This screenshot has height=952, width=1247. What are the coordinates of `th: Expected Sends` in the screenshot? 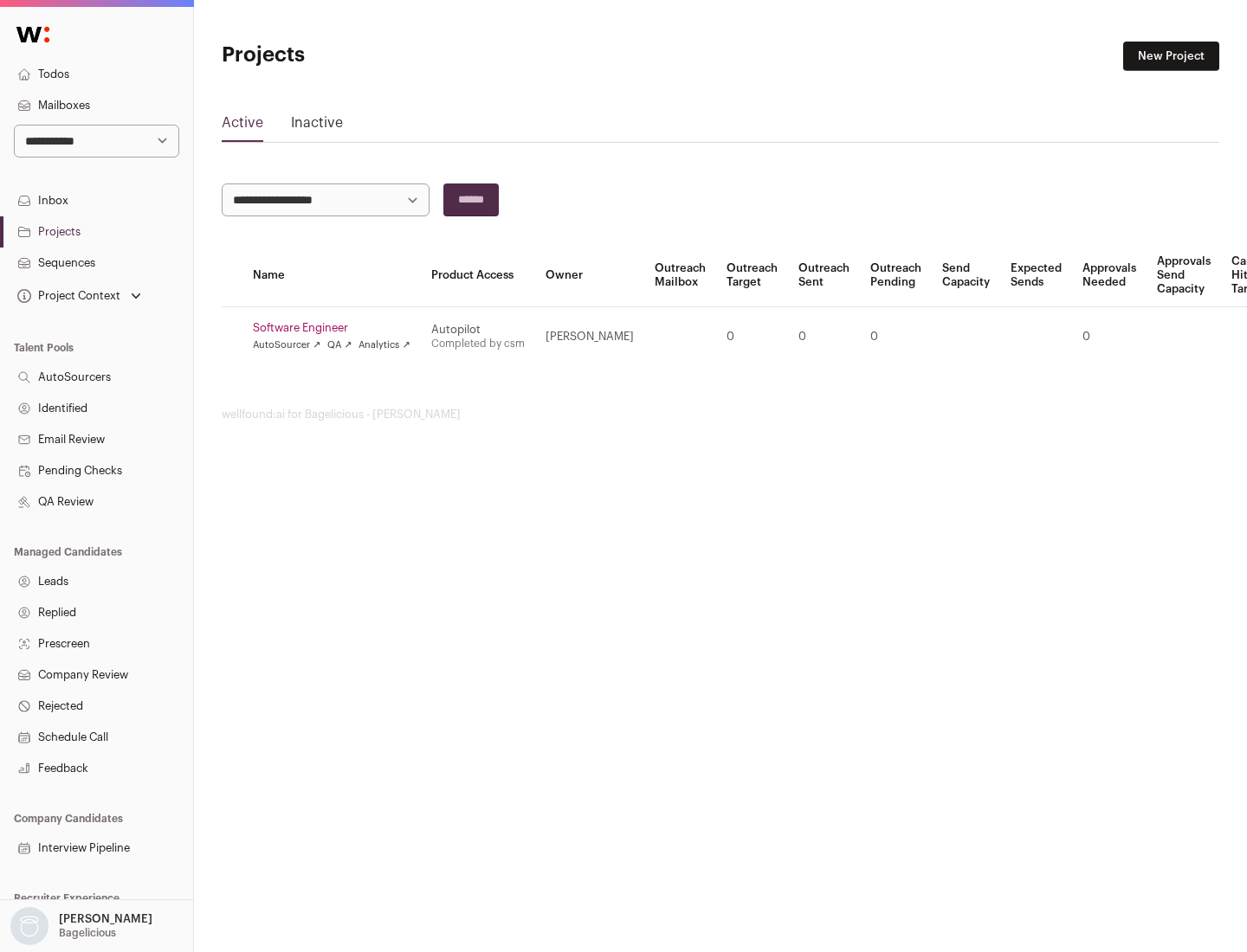 It's located at (1036, 275).